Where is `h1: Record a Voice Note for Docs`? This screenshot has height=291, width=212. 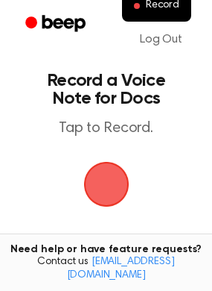
h1: Record a Voice Note for Docs is located at coordinates (106, 89).